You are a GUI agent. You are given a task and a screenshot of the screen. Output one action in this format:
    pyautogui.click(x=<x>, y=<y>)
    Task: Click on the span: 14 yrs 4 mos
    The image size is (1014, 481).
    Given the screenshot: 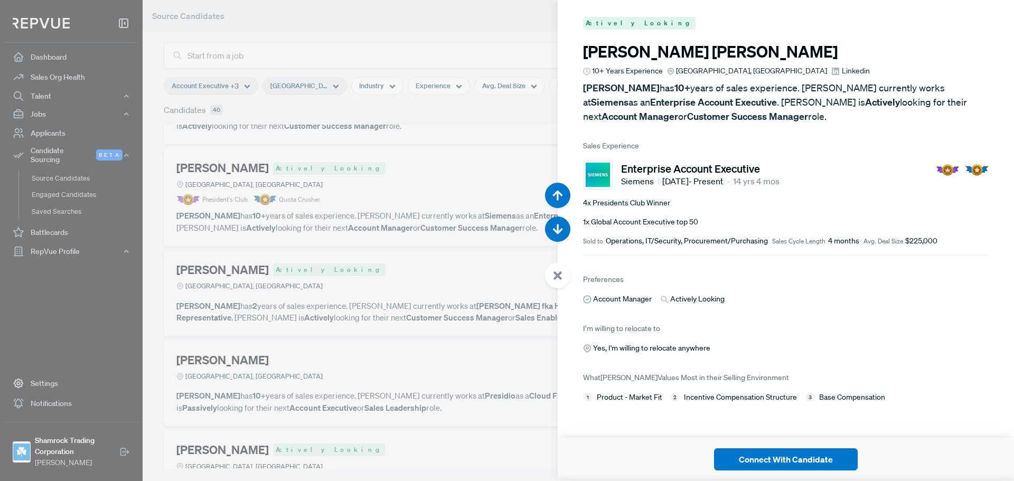 What is the action you would take?
    pyautogui.click(x=757, y=181)
    